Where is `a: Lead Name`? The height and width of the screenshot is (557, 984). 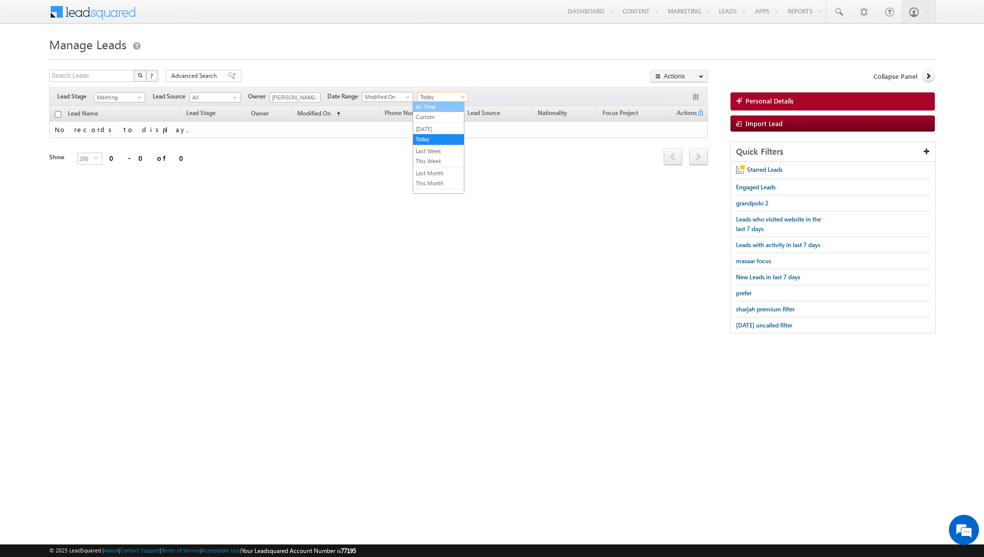
a: Lead Name is located at coordinates (83, 114).